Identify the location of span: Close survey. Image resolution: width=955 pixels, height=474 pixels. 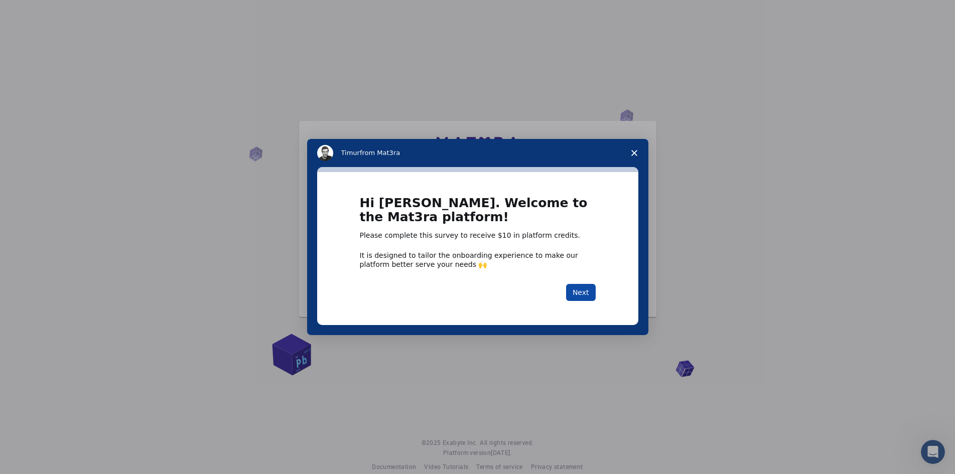
(635, 153).